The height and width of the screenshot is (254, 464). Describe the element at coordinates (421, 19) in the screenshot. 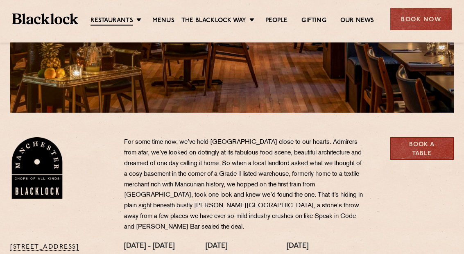

I see `div: Book Now` at that location.